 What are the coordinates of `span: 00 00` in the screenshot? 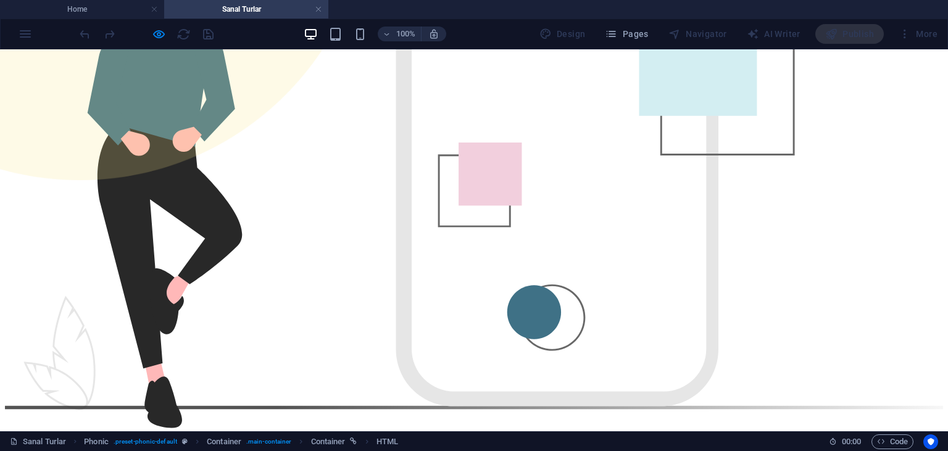 It's located at (851, 442).